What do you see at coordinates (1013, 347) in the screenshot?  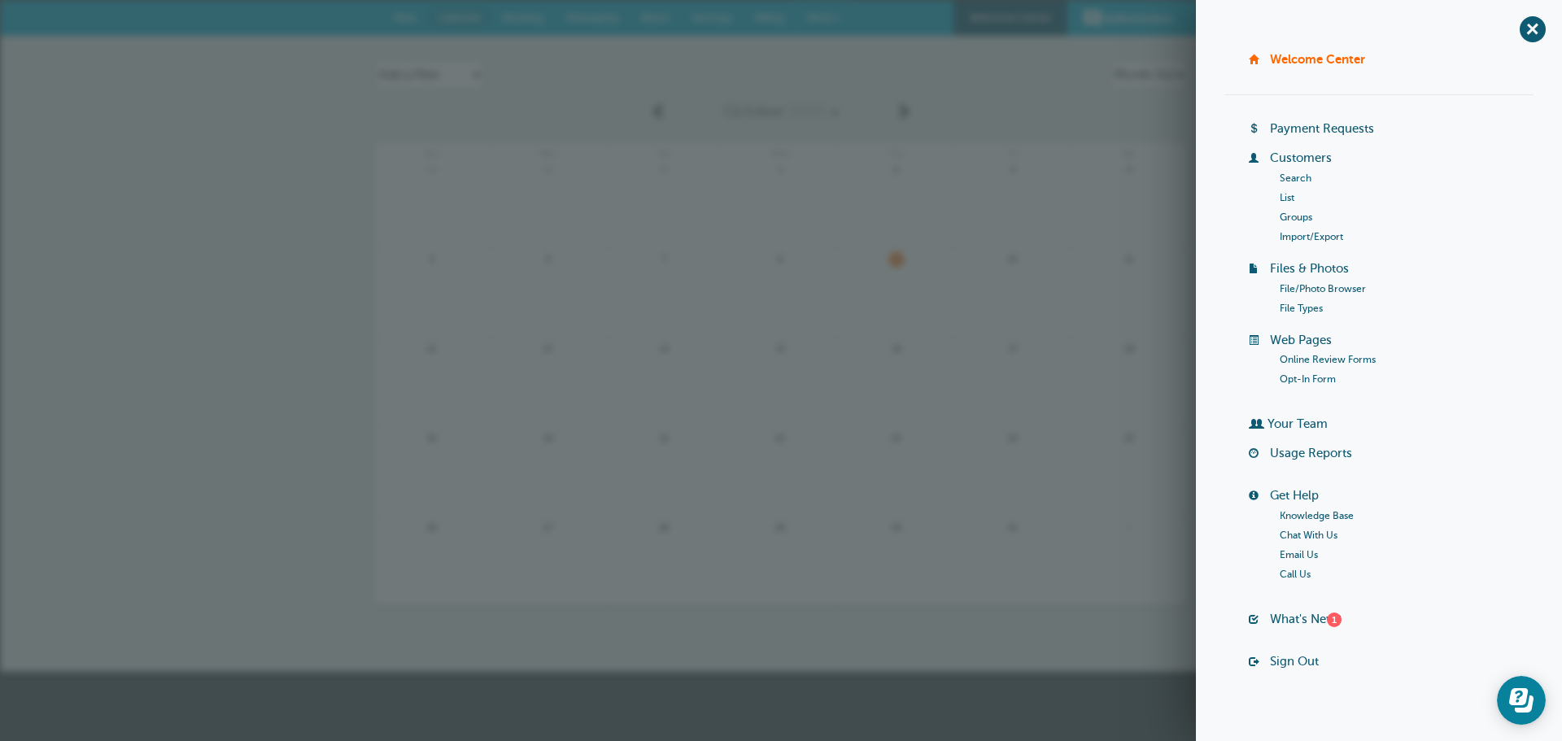 I see `span: 17` at bounding box center [1013, 347].